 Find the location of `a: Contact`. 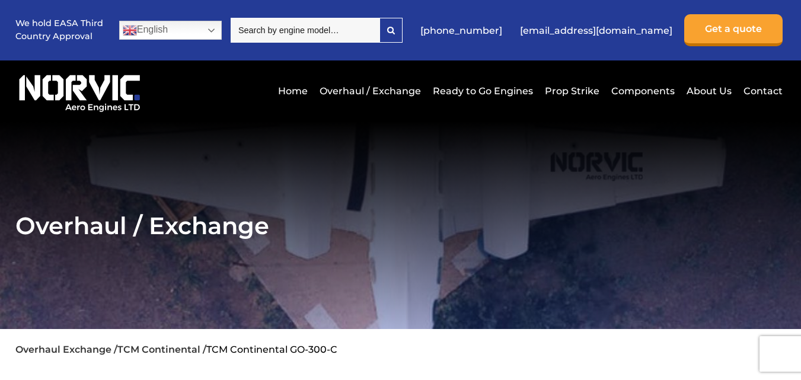

a: Contact is located at coordinates (761, 91).